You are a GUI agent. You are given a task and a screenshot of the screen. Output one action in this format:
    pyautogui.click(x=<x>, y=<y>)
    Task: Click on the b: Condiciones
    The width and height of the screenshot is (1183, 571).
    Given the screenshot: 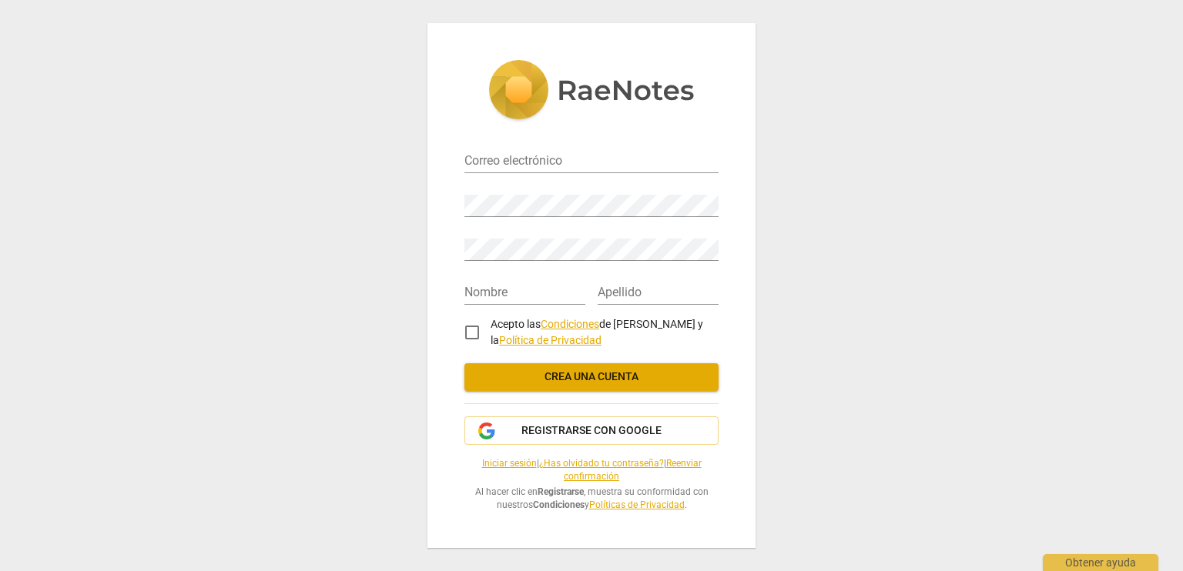 What is the action you would take?
    pyautogui.click(x=558, y=505)
    